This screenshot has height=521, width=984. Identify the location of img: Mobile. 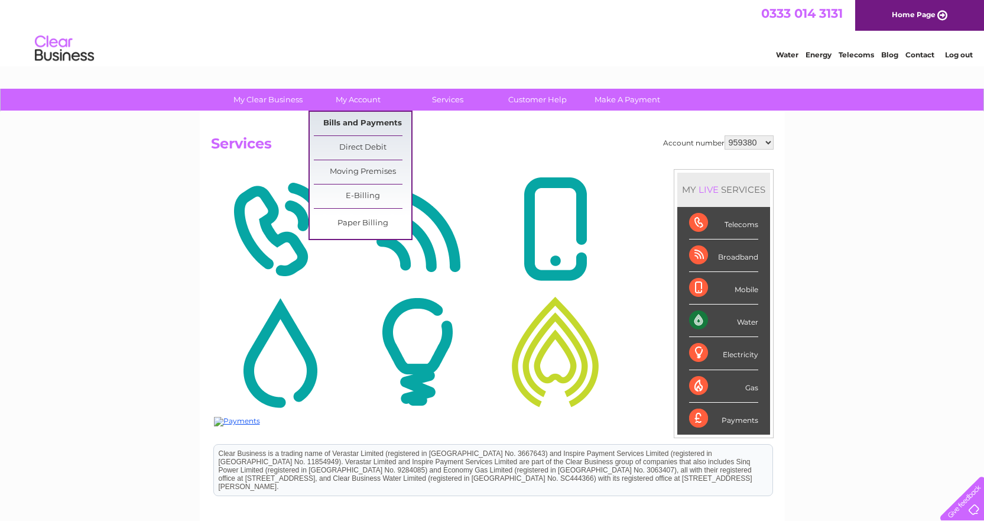
(555, 229).